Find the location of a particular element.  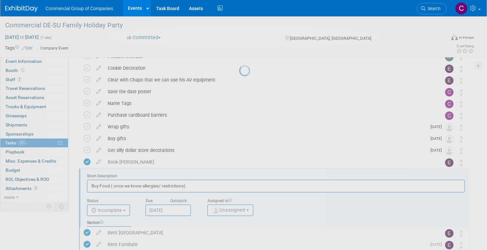

img: ExhibitDay is located at coordinates (21, 9).